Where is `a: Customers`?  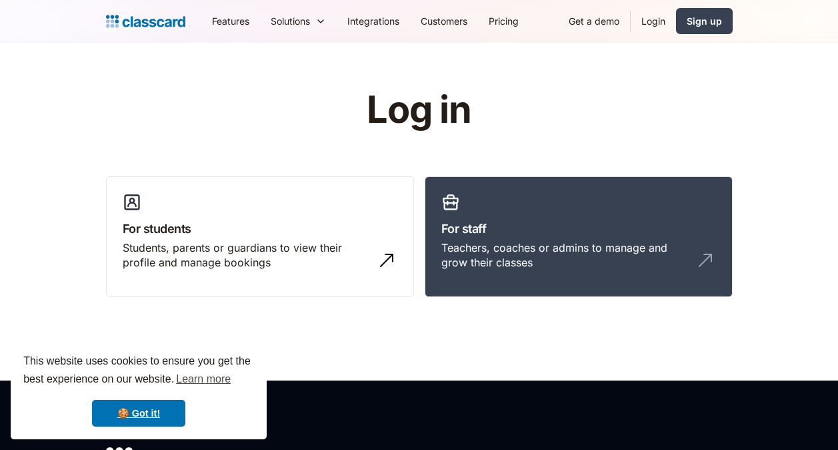 a: Customers is located at coordinates (444, 21).